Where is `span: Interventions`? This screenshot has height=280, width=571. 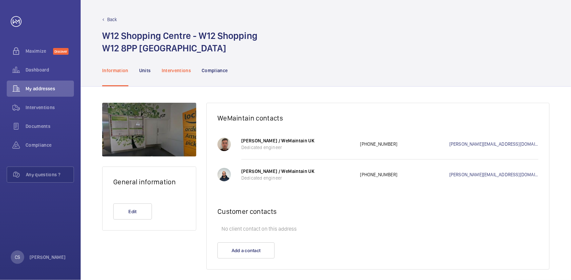 span: Interventions is located at coordinates (50, 107).